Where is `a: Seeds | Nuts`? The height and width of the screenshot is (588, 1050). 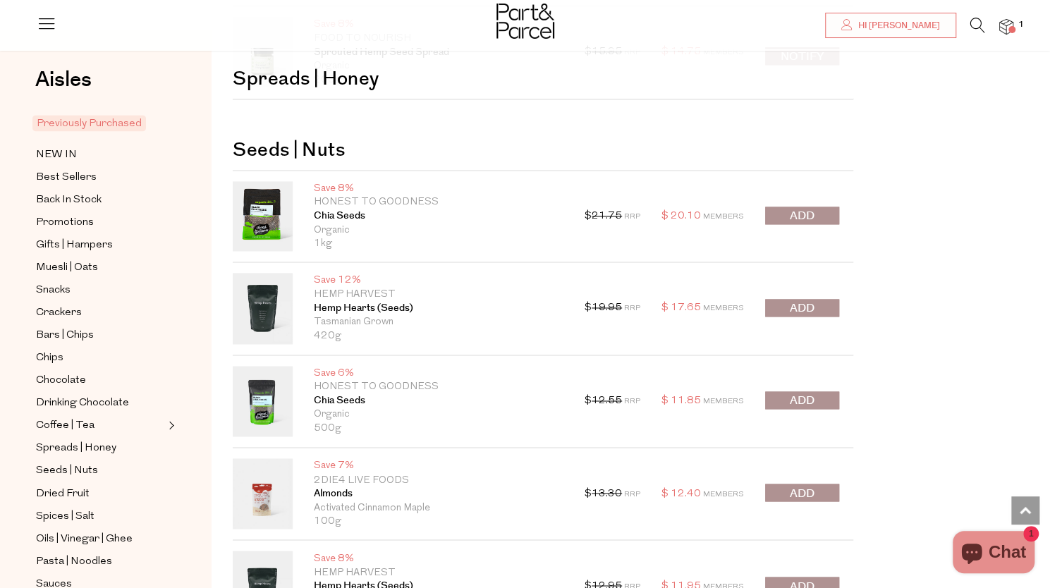 a: Seeds | Nuts is located at coordinates (100, 470).